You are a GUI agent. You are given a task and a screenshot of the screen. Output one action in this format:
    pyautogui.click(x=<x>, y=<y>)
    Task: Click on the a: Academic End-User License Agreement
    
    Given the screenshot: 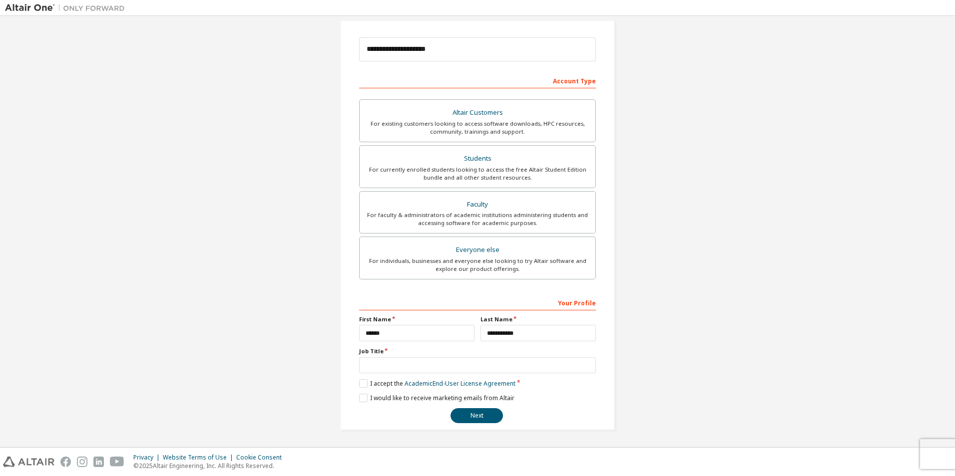 What is the action you would take?
    pyautogui.click(x=460, y=384)
    